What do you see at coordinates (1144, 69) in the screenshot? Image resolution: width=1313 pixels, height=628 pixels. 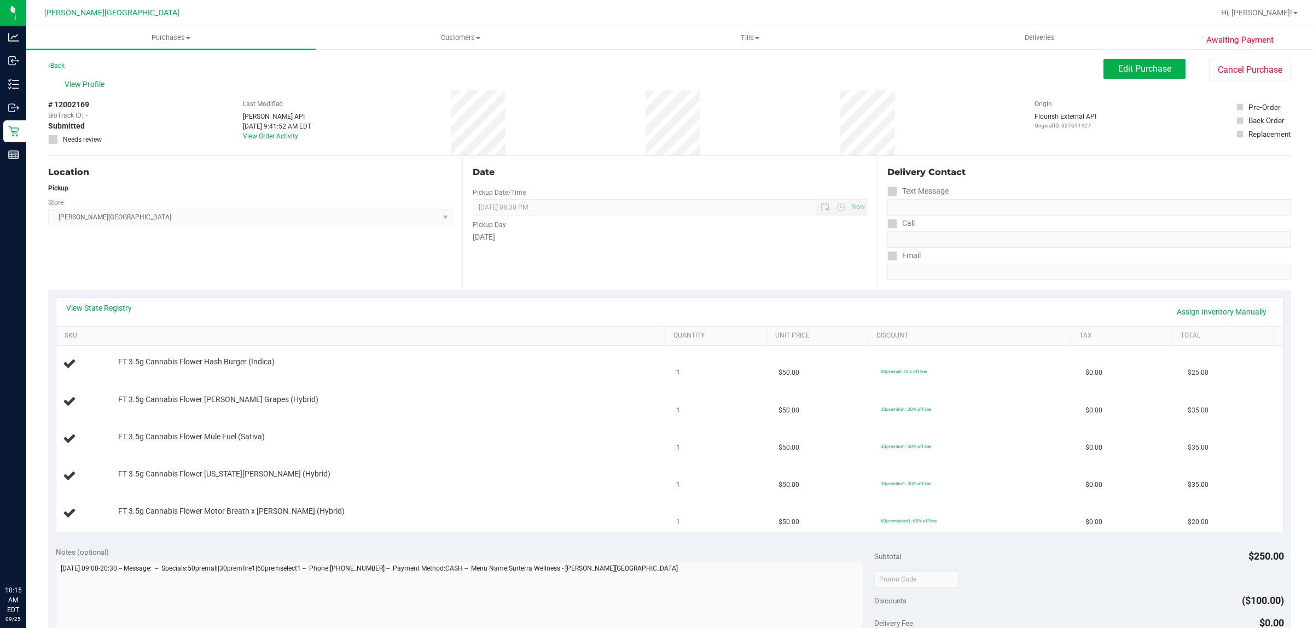 I see `button: Edit Purchase` at bounding box center [1144, 69].